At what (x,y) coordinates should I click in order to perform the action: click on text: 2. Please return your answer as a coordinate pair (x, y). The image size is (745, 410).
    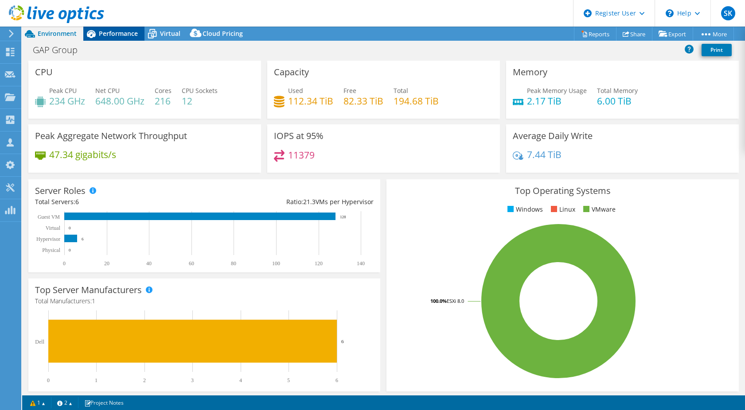
    Looking at the image, I should click on (144, 381).